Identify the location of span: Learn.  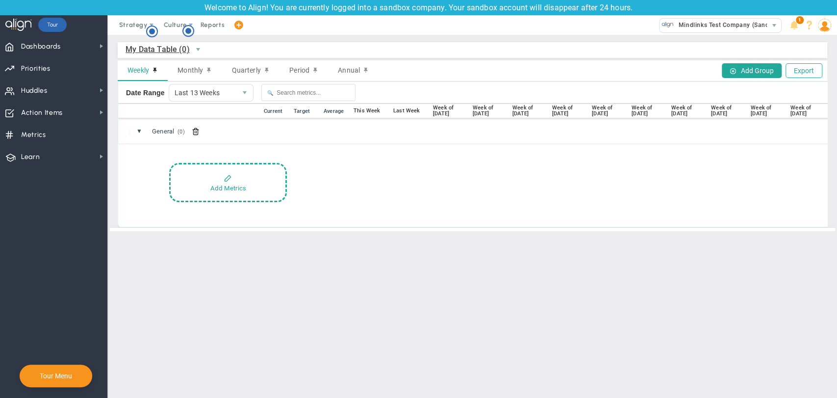
(30, 157).